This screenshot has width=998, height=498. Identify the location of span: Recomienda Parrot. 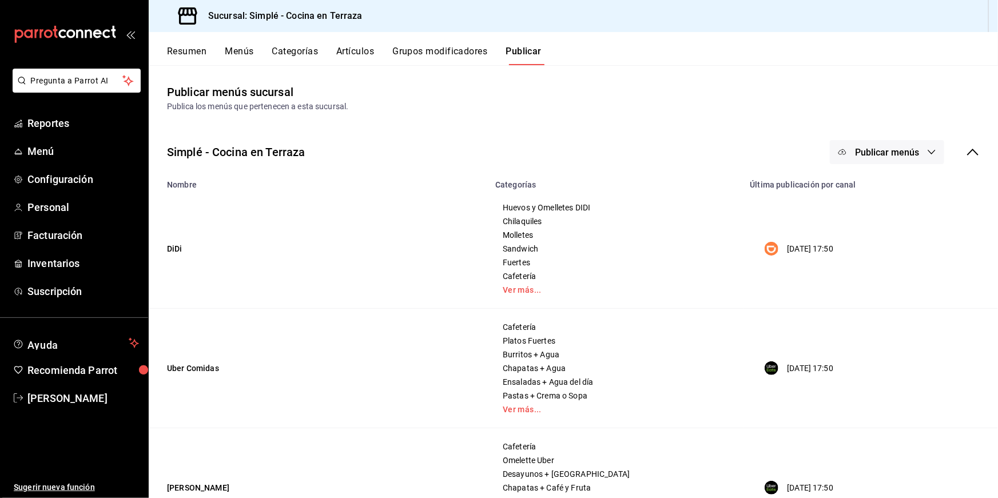
(83, 370).